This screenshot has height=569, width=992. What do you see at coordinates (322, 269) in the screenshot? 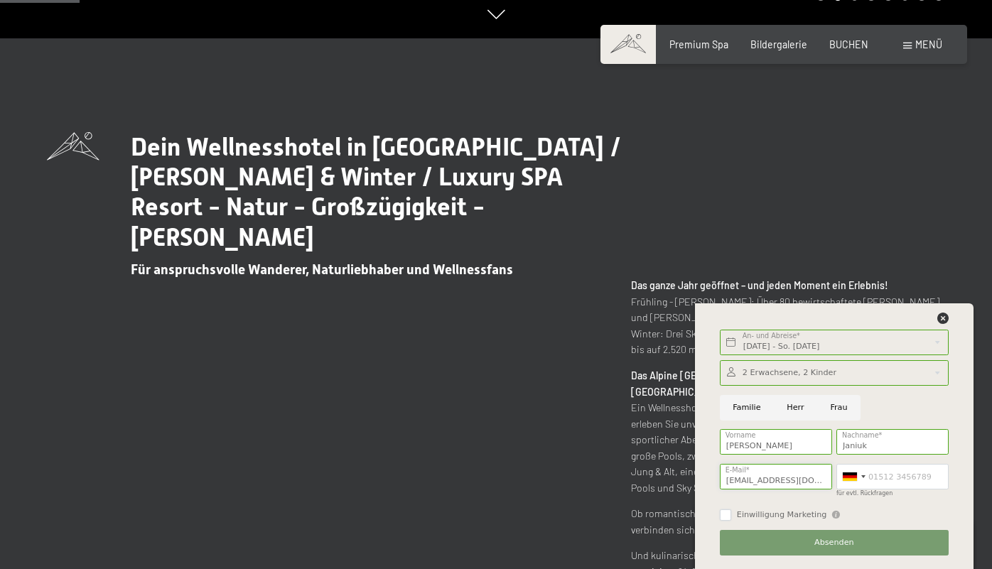
I see `span: Für anspruchsvolle Wanderer, Naturliebhaber und Wellnessfans` at bounding box center [322, 269].